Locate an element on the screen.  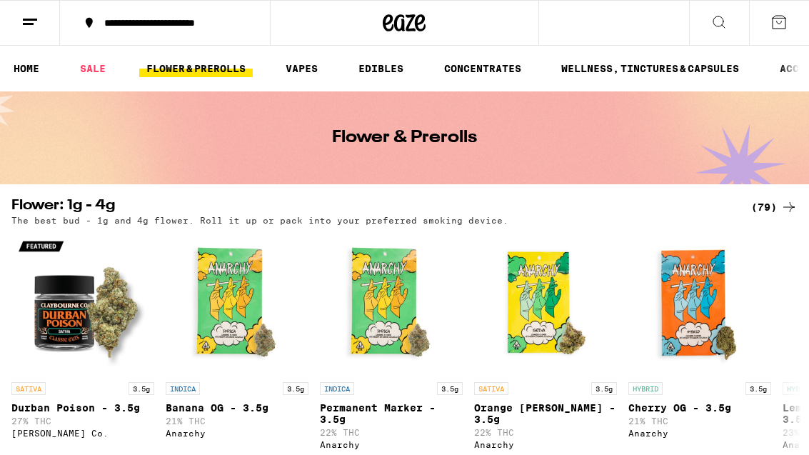
h1: Flower & Prerolls is located at coordinates (404, 138).